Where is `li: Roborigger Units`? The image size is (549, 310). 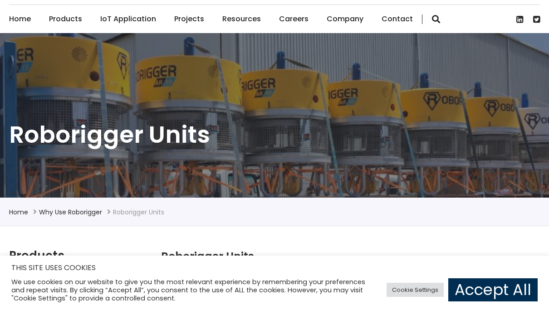 li: Roborigger Units is located at coordinates (138, 212).